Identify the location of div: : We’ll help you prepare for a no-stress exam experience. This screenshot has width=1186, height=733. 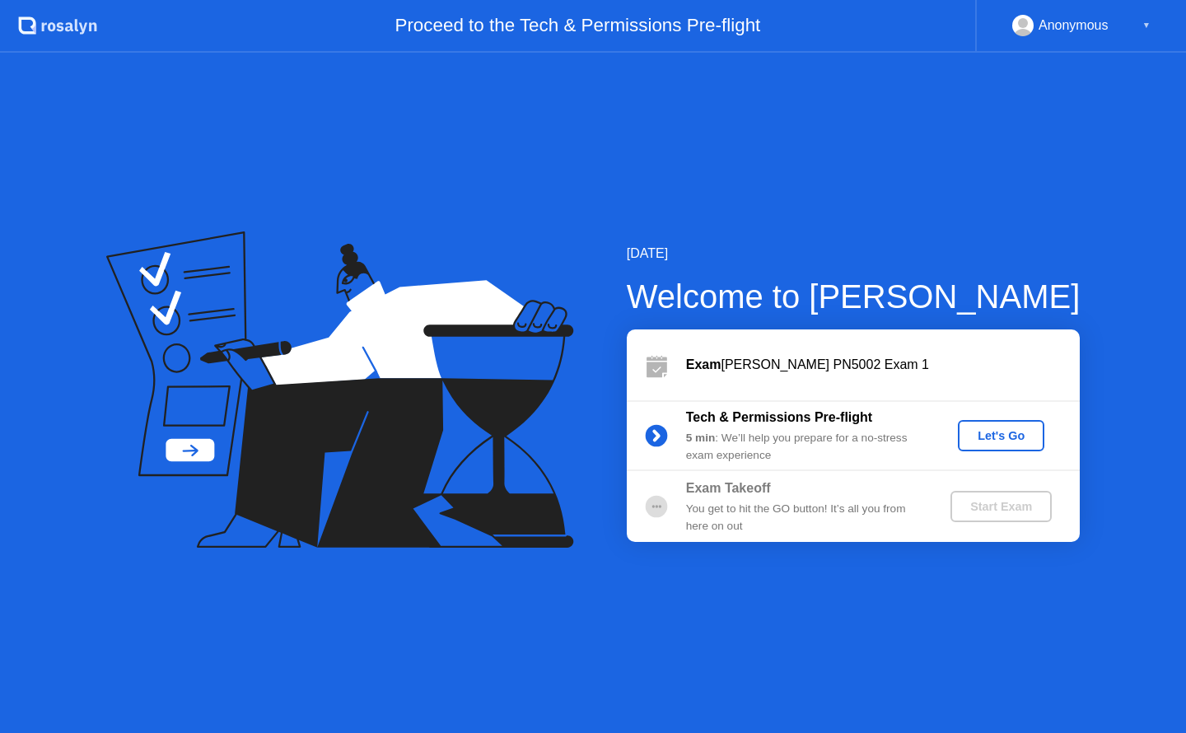
(805, 446).